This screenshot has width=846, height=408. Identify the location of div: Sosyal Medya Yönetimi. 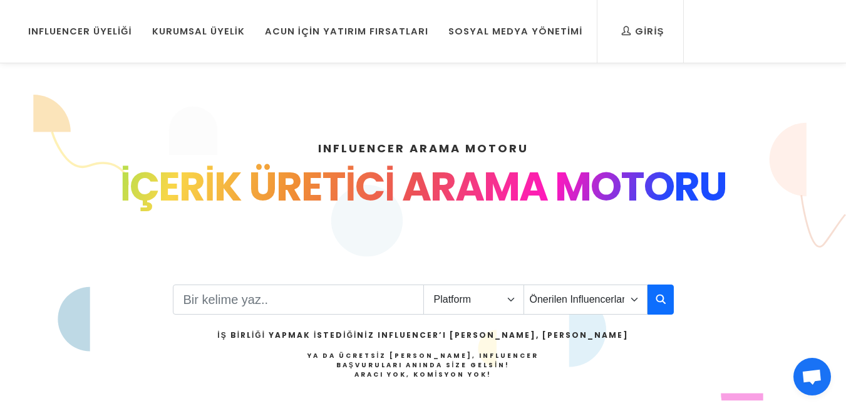
(515, 31).